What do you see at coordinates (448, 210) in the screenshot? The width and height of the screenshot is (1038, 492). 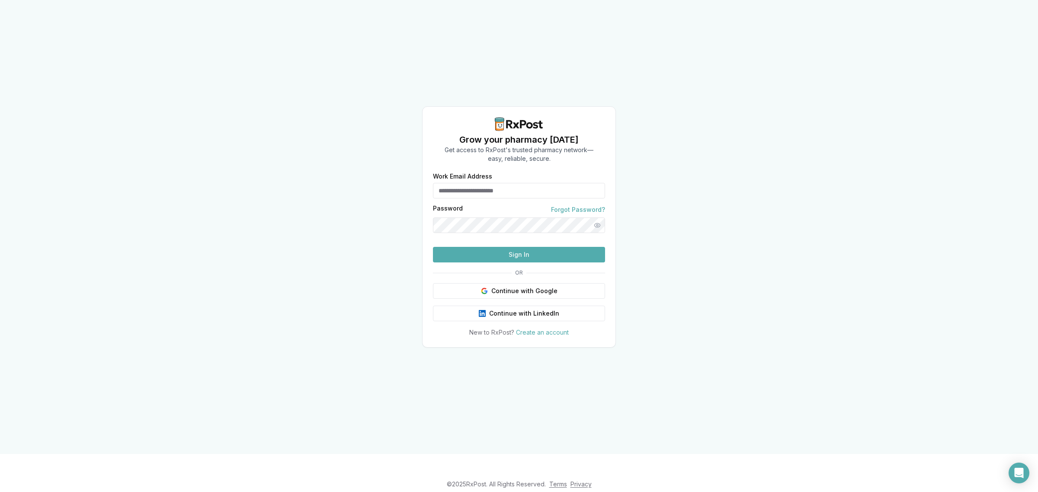 I see `label: Password` at bounding box center [448, 210].